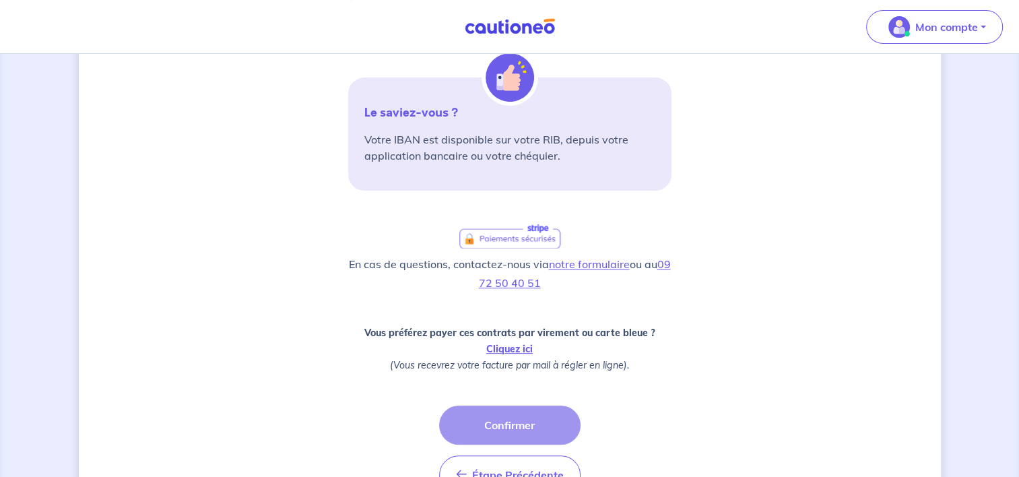 The height and width of the screenshot is (477, 1019). I want to click on p: Le saviez-vous ?, so click(510, 112).